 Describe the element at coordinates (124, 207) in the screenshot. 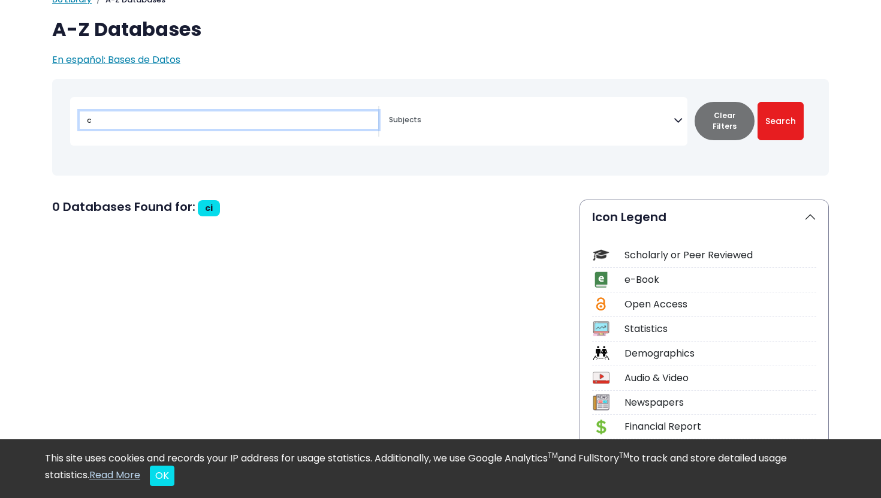

I see `span: 0 Databases Found for:` at that location.